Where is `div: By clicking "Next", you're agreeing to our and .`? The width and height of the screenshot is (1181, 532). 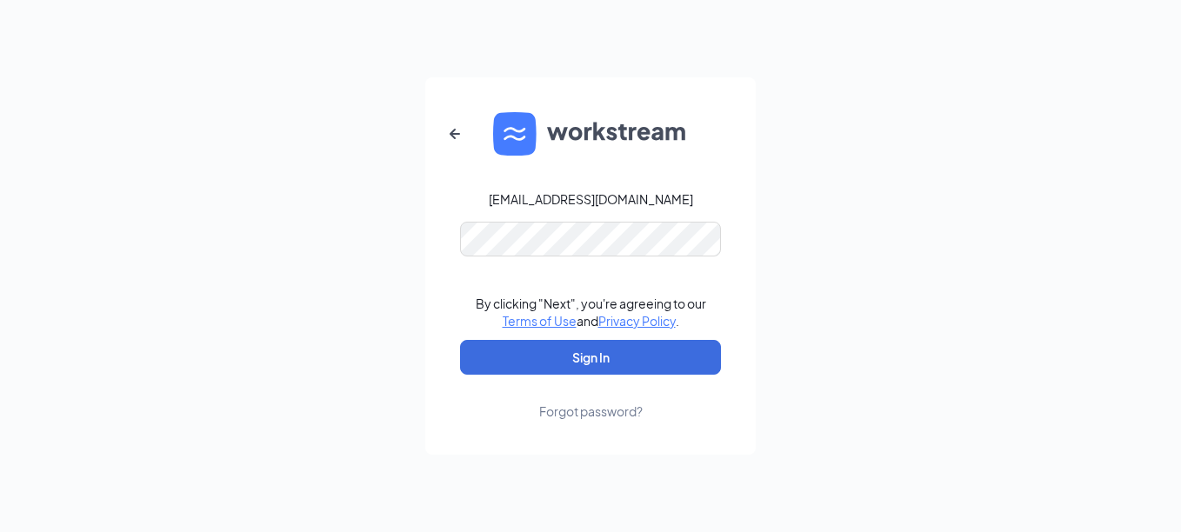
div: By clicking "Next", you're agreeing to our and . is located at coordinates (591, 312).